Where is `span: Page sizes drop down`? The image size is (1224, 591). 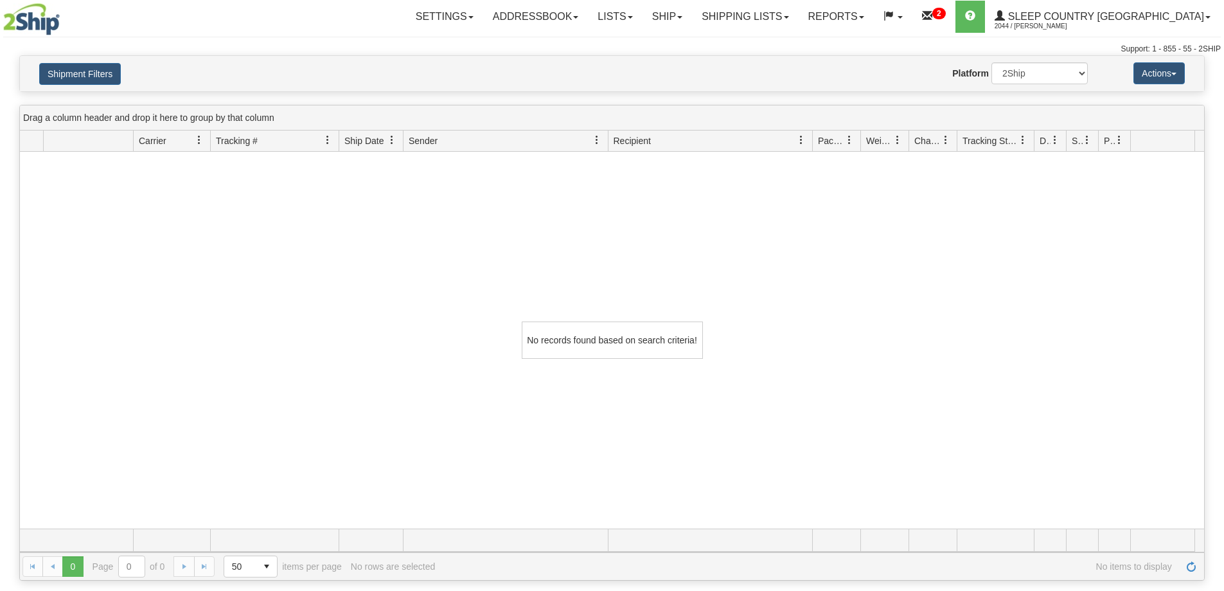 span: Page sizes drop down is located at coordinates (251, 566).